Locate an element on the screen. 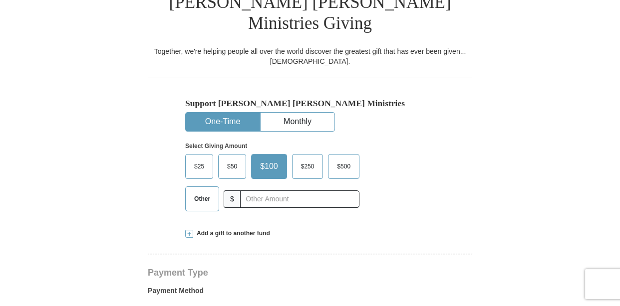 This screenshot has width=620, height=306. span: Other is located at coordinates (202, 199).